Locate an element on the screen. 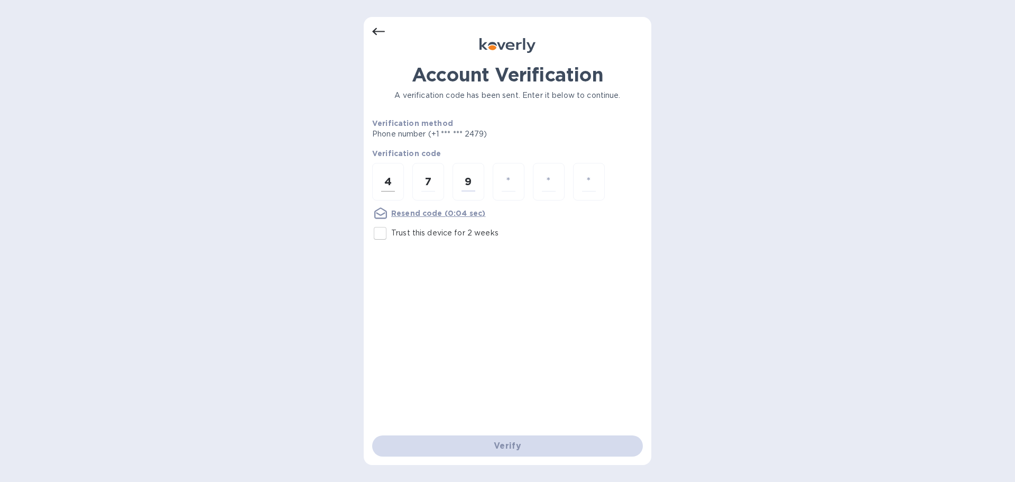  p: Trust this device for 2 weeks is located at coordinates (445, 233).